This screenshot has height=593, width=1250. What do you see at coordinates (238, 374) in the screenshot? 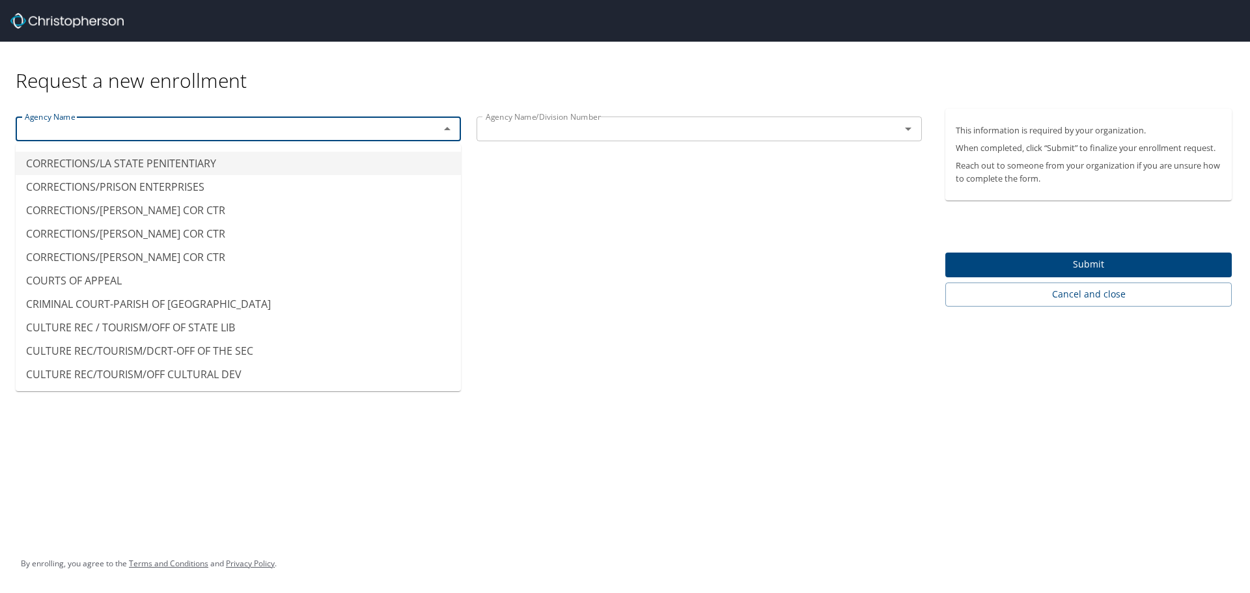
I see `li: CULTURE REC/TOURISM/OFF CULTURAL DEV` at bounding box center [238, 374].